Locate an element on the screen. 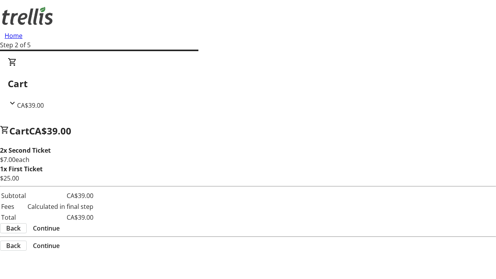 Image resolution: width=496 pixels, height=279 pixels. td: Fees is located at coordinates (14, 206).